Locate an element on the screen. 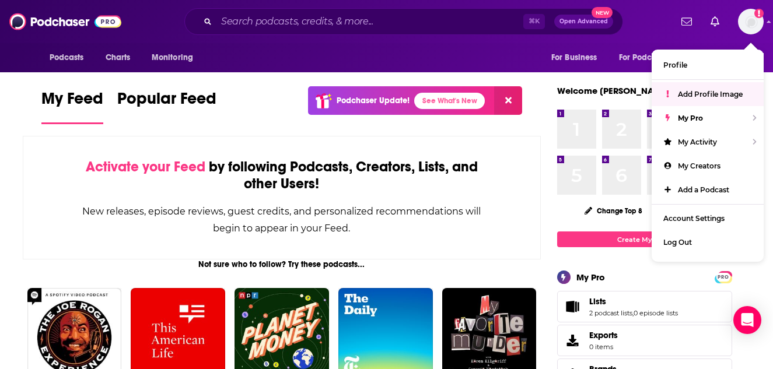 The height and width of the screenshot is (369, 773). span: Activate your Feed is located at coordinates (145, 167).